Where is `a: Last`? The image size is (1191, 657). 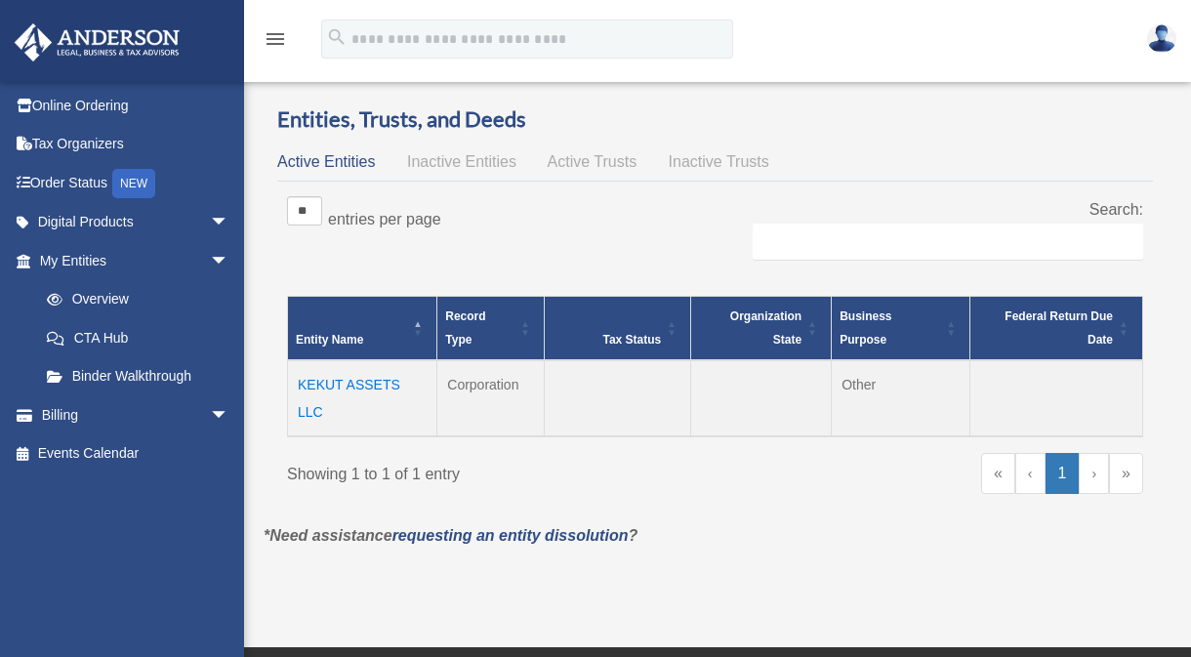
a: Last is located at coordinates (1125, 473).